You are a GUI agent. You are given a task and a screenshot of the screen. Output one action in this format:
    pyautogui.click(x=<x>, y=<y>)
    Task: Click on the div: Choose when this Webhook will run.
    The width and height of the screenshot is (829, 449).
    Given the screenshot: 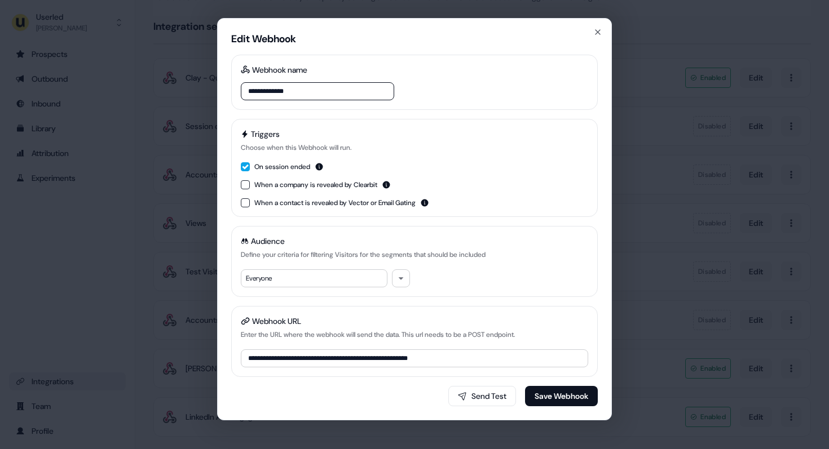 What is the action you would take?
    pyautogui.click(x=296, y=148)
    